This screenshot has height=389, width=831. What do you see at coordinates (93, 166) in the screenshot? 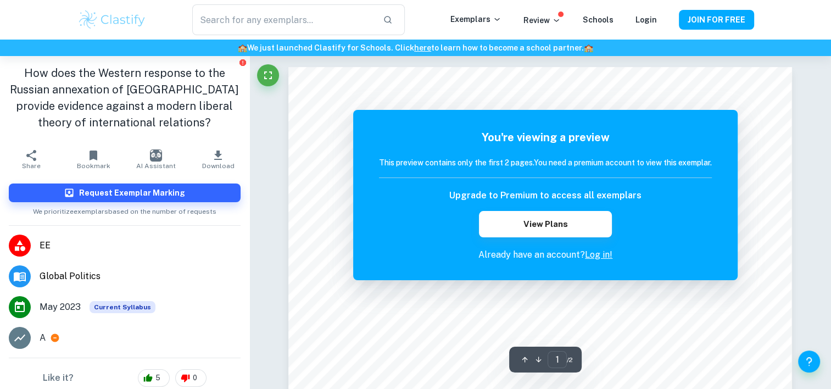
I see `span: Bookmark` at bounding box center [93, 166].